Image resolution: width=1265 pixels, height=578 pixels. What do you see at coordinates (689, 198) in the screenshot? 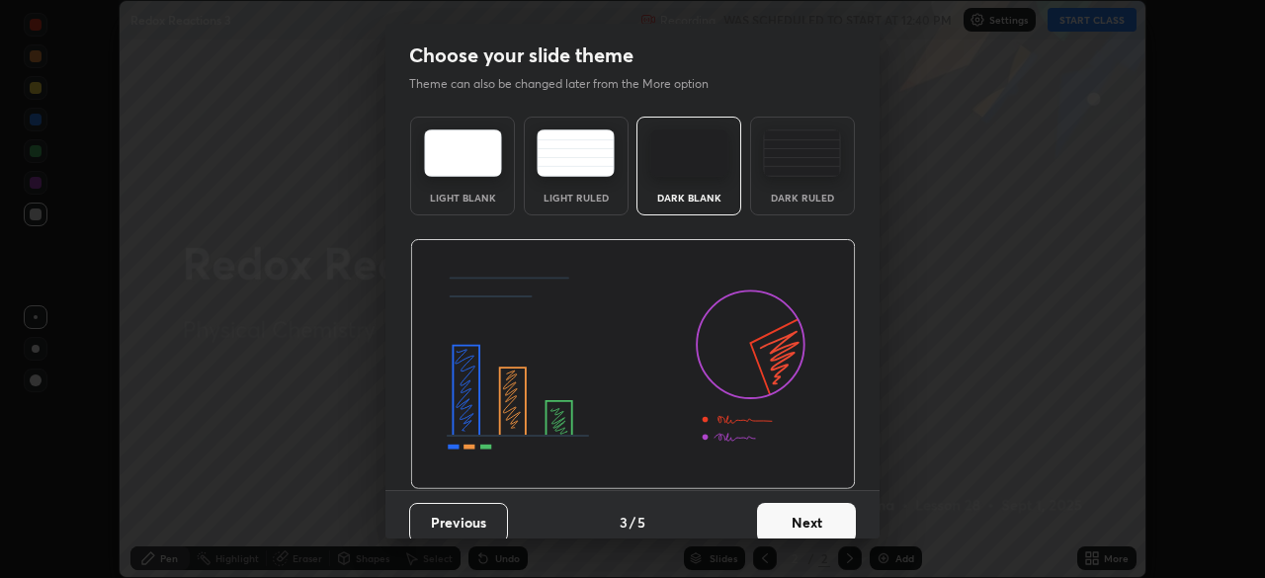
I see `div: Dark Blank` at bounding box center [689, 198].